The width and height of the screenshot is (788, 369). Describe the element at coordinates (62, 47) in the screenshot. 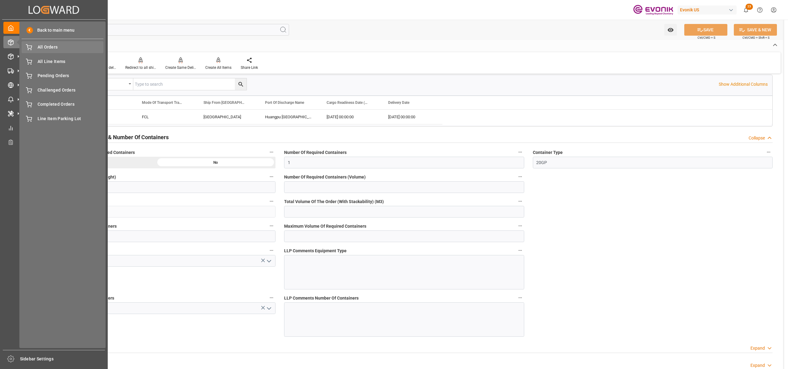

I see `a: All Orders` at that location.